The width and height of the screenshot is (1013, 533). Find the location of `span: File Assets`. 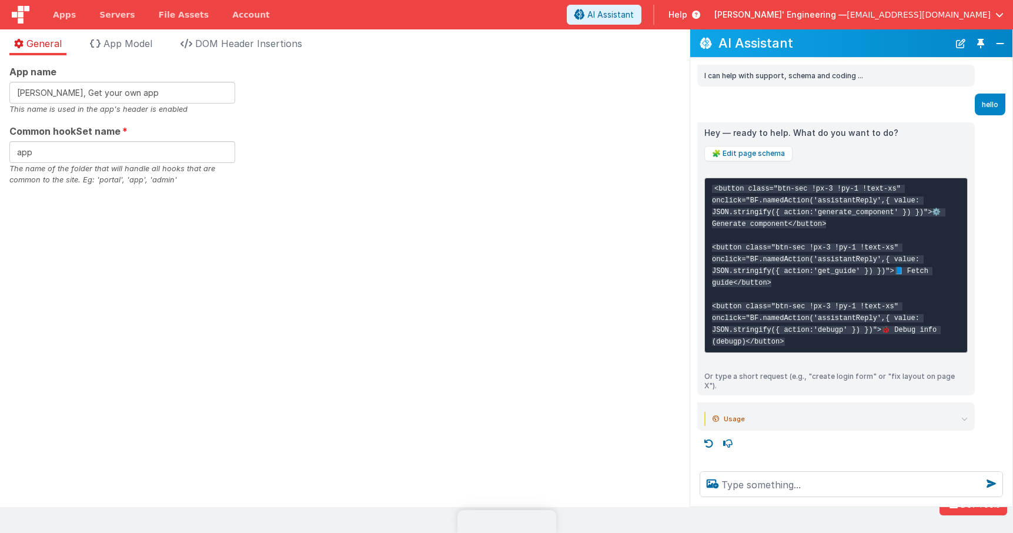

span: File Assets is located at coordinates (184, 15).